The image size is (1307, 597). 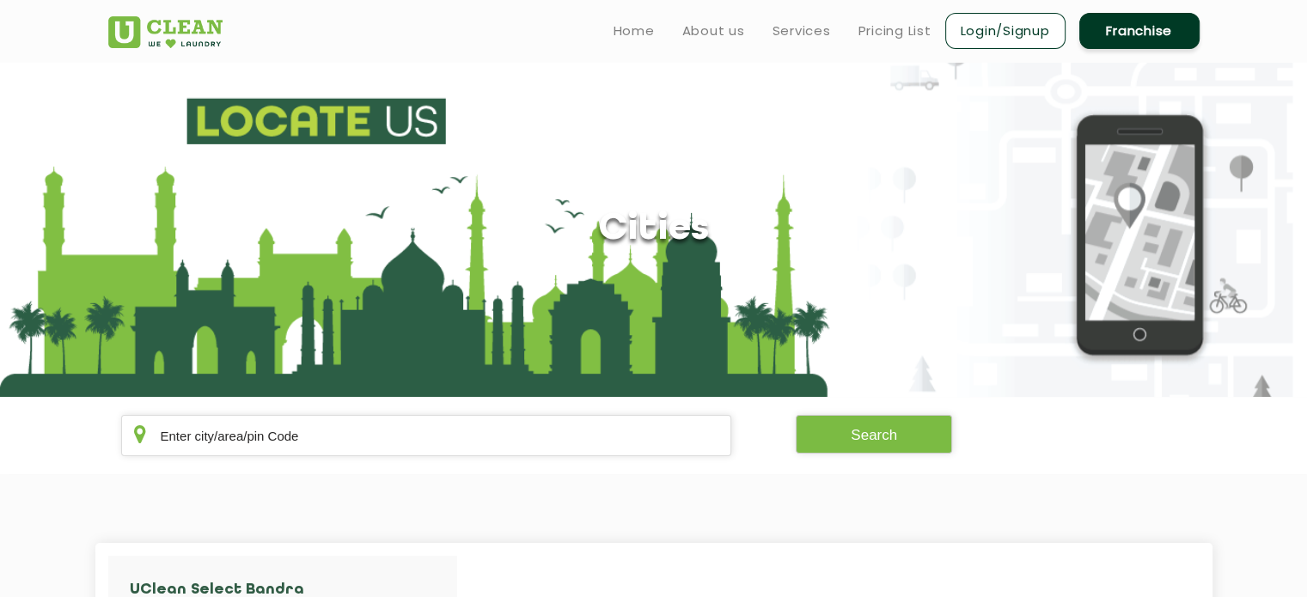 I want to click on a: Pricing List, so click(x=895, y=31).